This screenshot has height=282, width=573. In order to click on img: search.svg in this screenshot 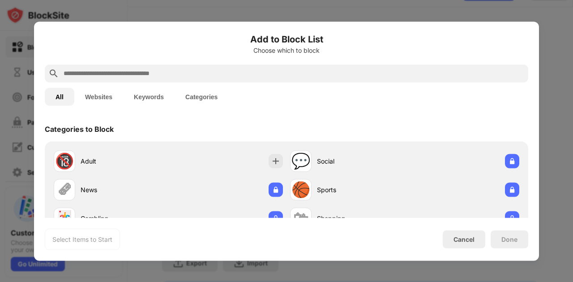, I will do `click(54, 73)`.